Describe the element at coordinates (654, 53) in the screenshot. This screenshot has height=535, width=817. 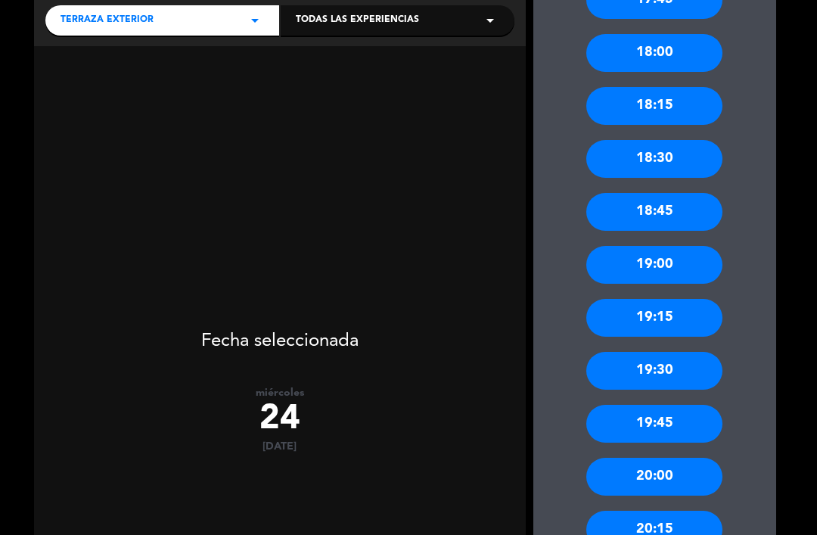
I see `div: 18:00` at that location.